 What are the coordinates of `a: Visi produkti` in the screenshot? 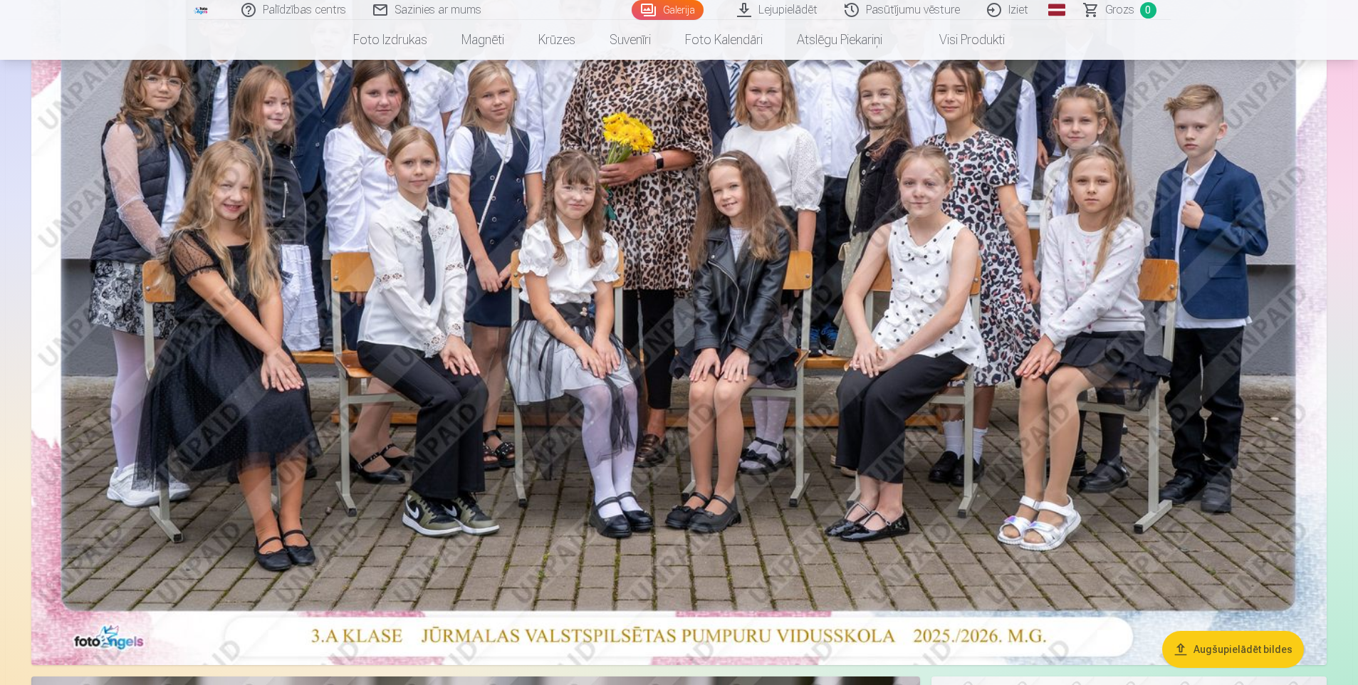 It's located at (961, 40).